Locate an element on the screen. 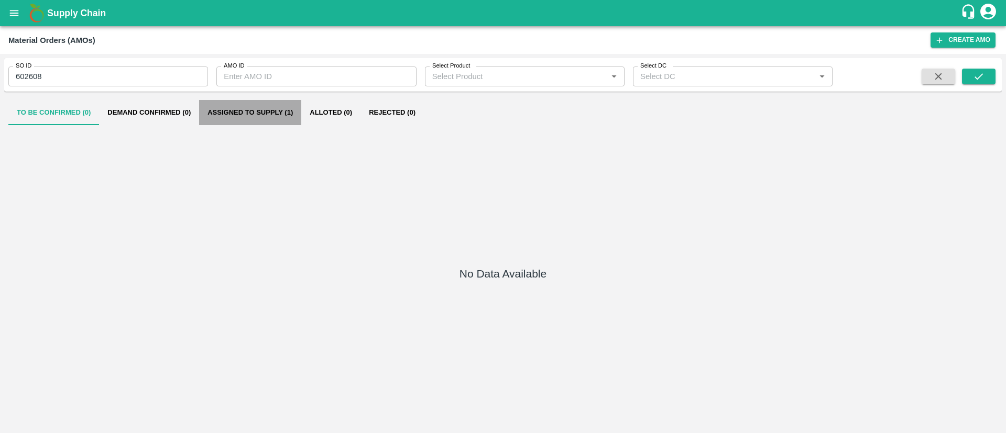 The image size is (1006, 433). input: Select DC is located at coordinates (717, 76).